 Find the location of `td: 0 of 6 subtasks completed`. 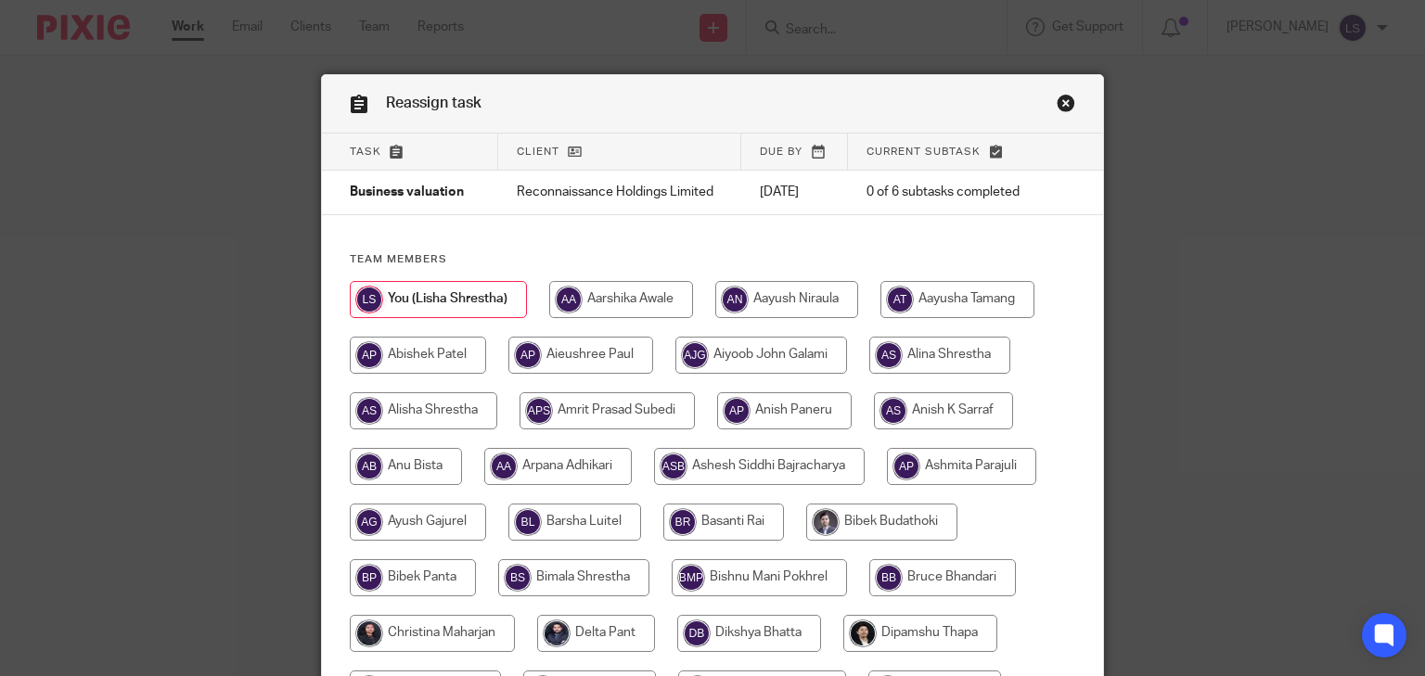

td: 0 of 6 subtasks completed is located at coordinates (946, 193).